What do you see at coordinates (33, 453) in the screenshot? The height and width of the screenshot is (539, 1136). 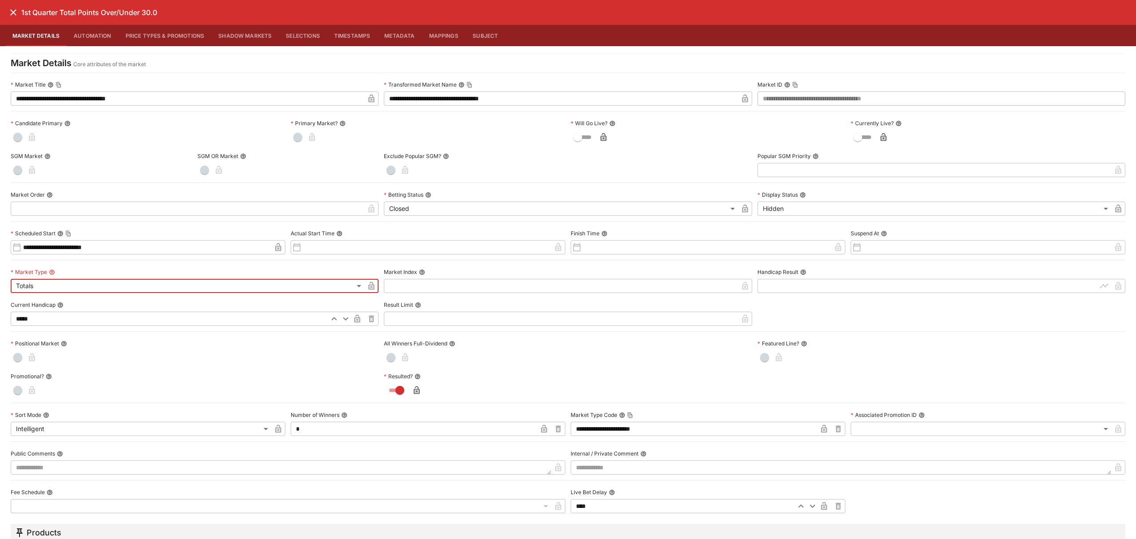 I see `p: Public Comments` at bounding box center [33, 453].